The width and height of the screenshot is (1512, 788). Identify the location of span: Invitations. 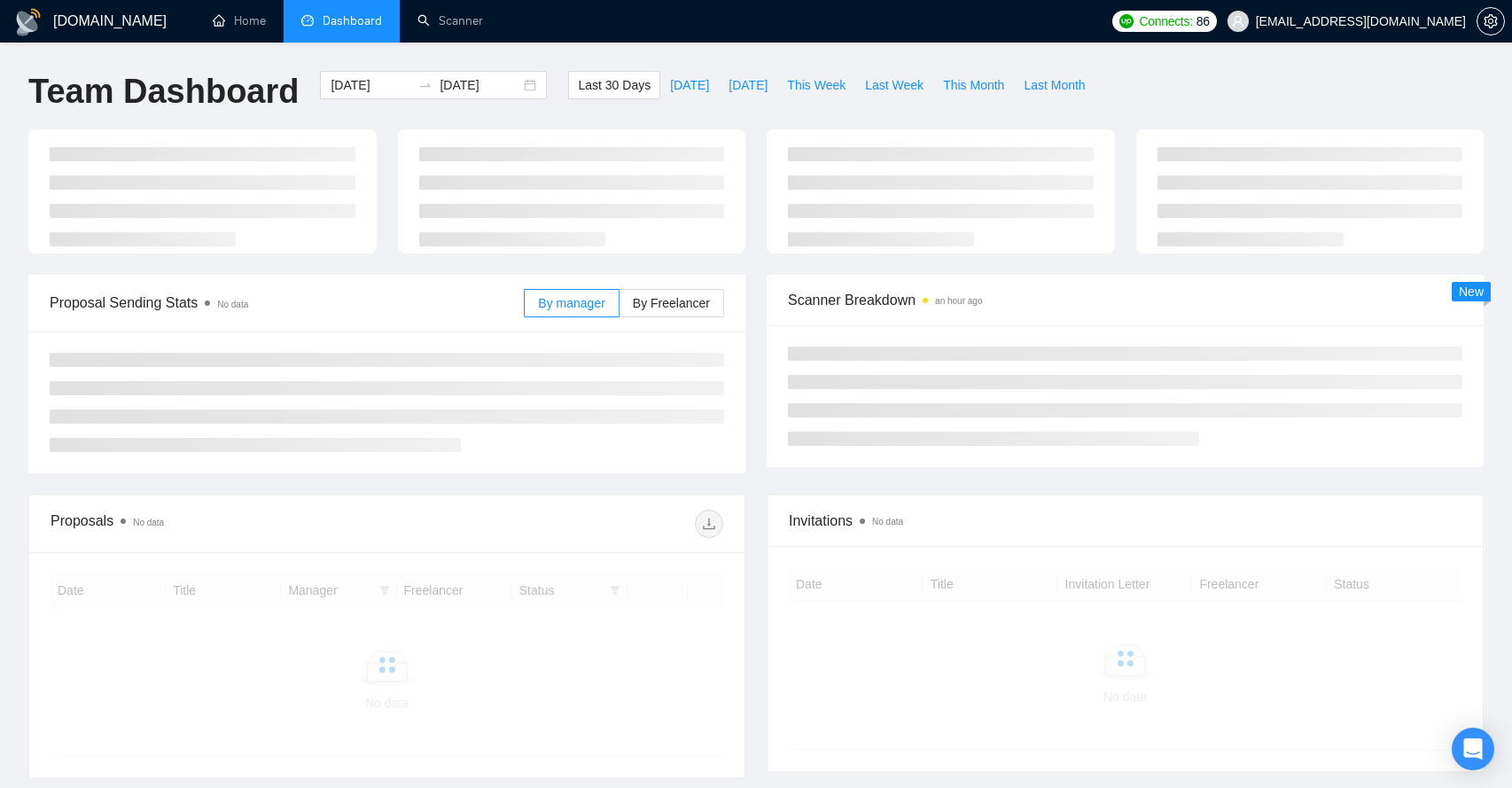
(1125, 520).